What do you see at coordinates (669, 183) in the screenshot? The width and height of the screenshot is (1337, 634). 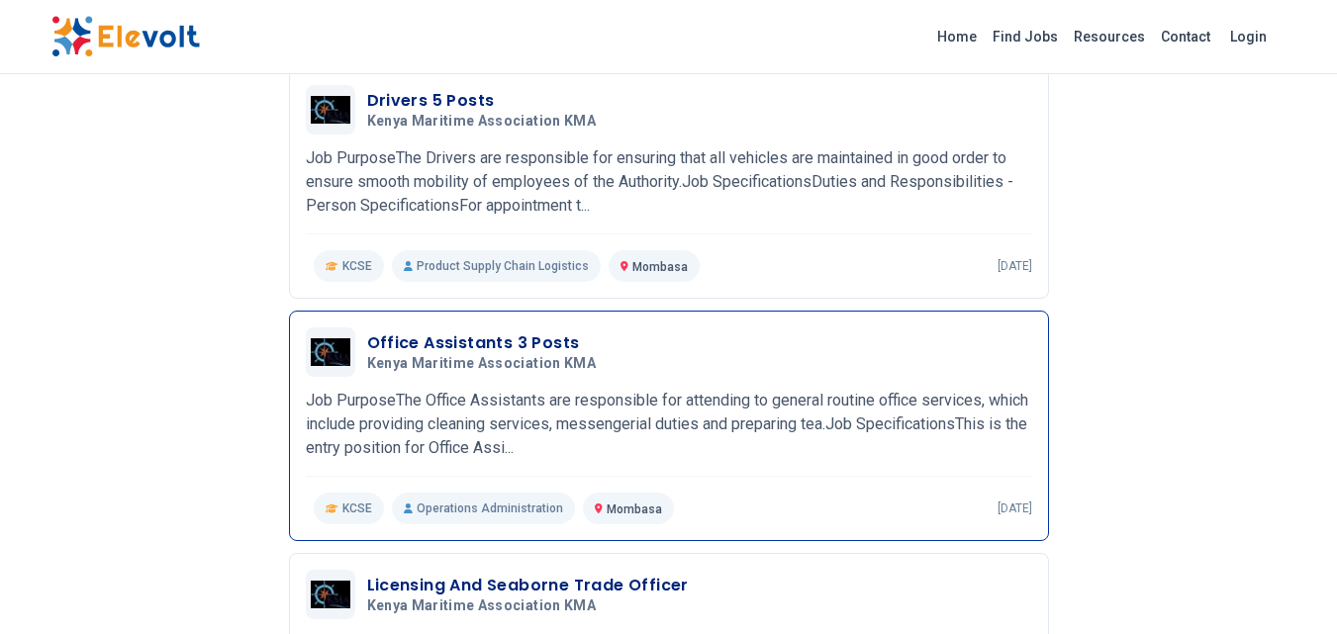 I see `a: Kenya Maritime Association KMADrivers 5 PostsKenya Maritime Association KMAJob PurposeThe Drivers...` at bounding box center [669, 183].